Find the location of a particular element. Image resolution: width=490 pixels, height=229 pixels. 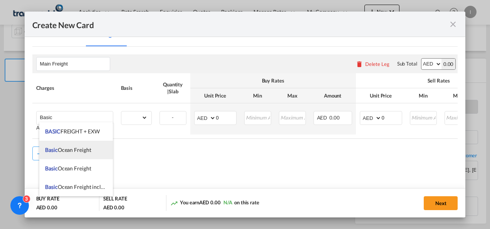

button: Next is located at coordinates (440, 203).